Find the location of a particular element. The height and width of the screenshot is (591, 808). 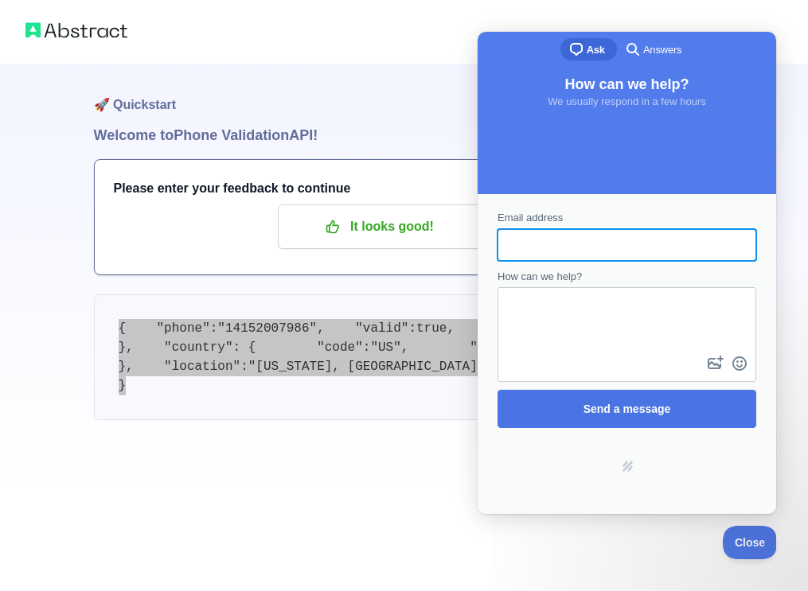

span: Email address is located at coordinates (53, 185).